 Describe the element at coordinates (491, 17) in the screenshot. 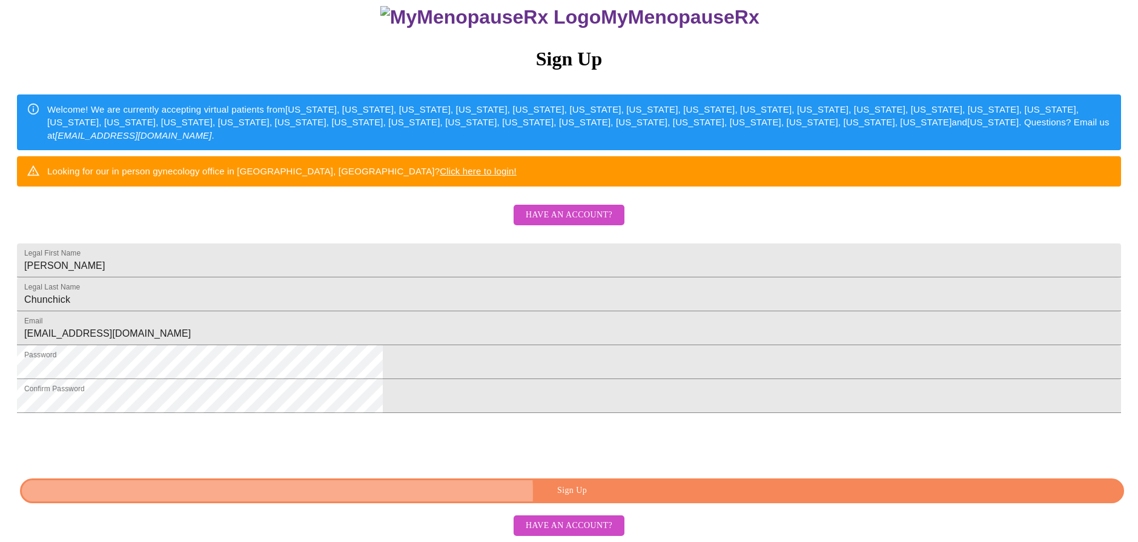

I see `img: MyMenopauseRx Logo` at that location.